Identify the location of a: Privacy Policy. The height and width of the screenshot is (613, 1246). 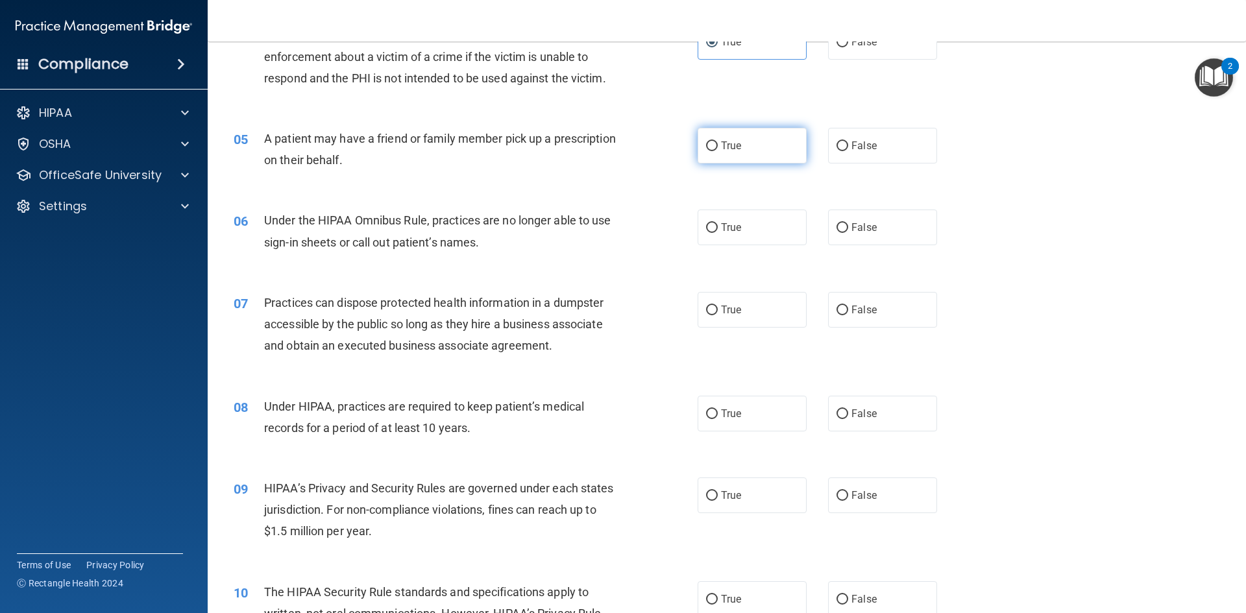
(116, 565).